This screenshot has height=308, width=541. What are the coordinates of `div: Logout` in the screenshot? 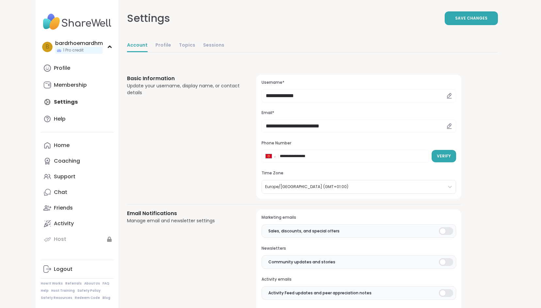 It's located at (63, 270).